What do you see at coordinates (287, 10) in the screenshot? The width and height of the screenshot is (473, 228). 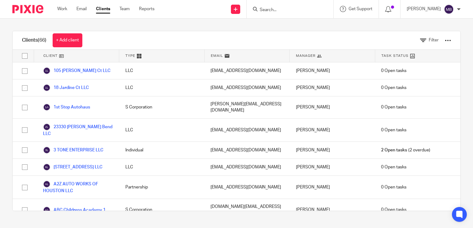 I see `input: Search` at bounding box center [287, 10].